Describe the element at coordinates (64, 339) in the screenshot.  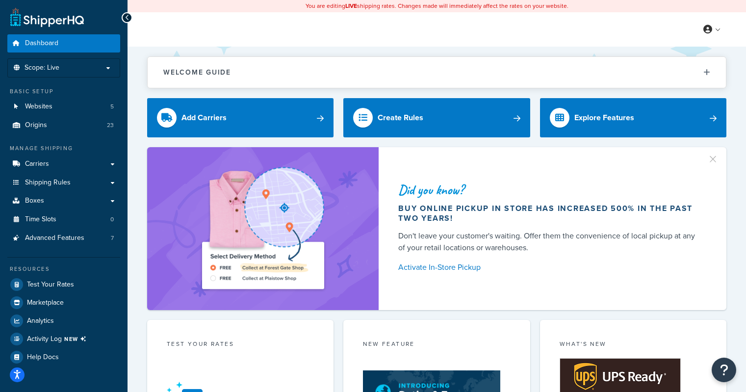
I see `li: [object Object]` at that location.